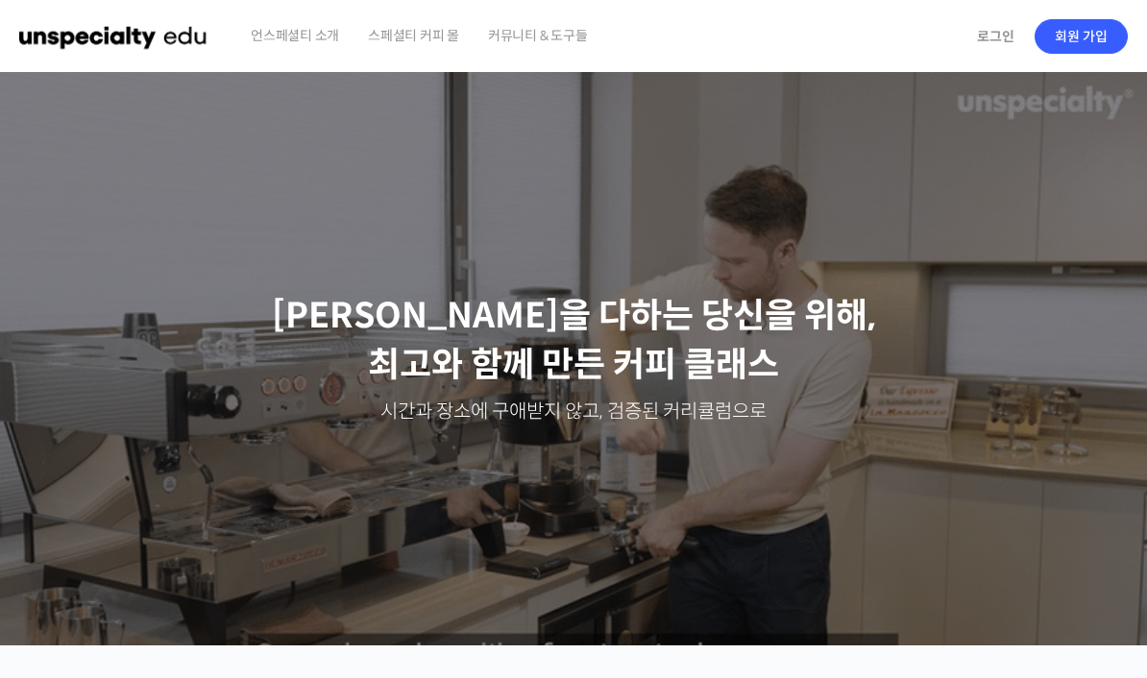 Image resolution: width=1147 pixels, height=678 pixels. Describe the element at coordinates (308, 555) in the screenshot. I see `span: 설정` at that location.